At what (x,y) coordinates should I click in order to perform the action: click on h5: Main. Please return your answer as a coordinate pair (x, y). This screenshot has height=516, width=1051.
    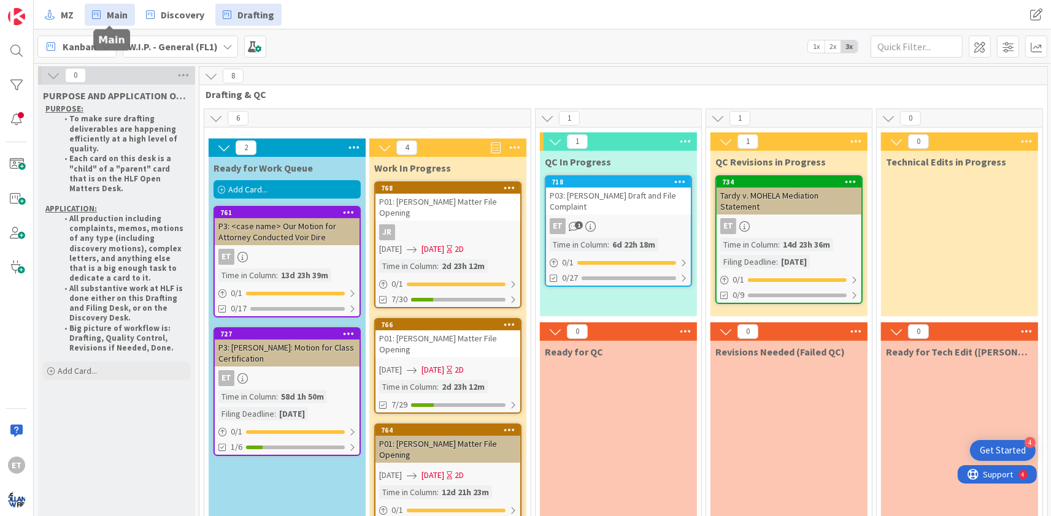
    Looking at the image, I should click on (112, 40).